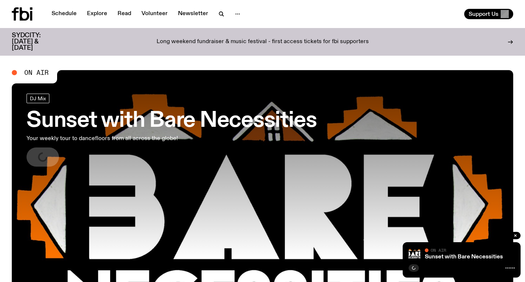 This screenshot has width=525, height=282. What do you see at coordinates (415, 254) in the screenshot?
I see `a: Bare Necessities` at bounding box center [415, 254].